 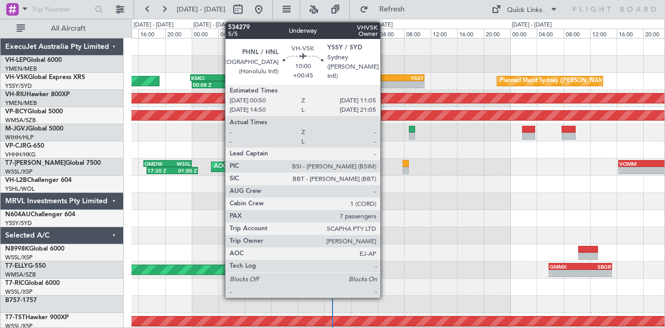 I want to click on a: N8998KGlobal 6000, so click(x=35, y=249).